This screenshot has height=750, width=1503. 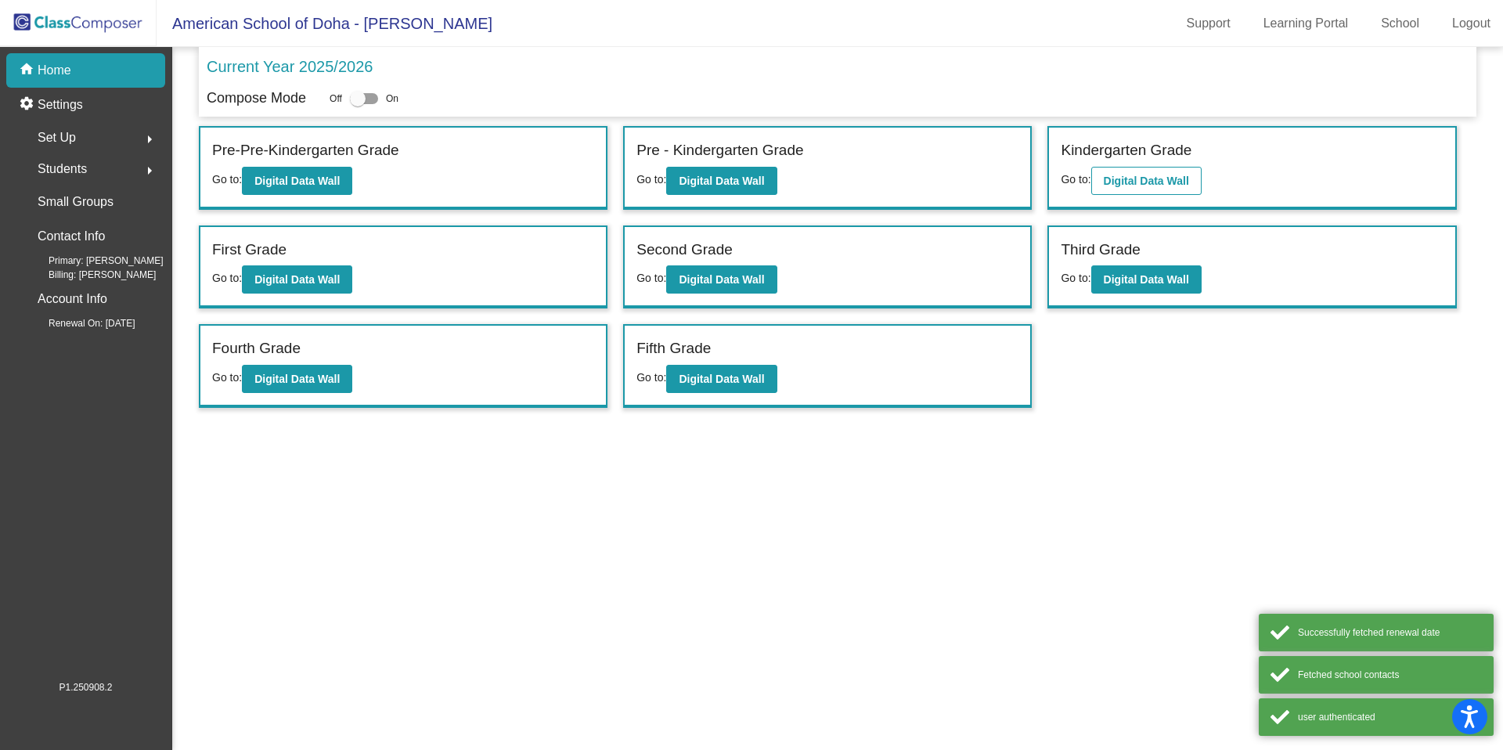 What do you see at coordinates (719, 150) in the screenshot?
I see `label: Pre - Kindergarten Grade` at bounding box center [719, 150].